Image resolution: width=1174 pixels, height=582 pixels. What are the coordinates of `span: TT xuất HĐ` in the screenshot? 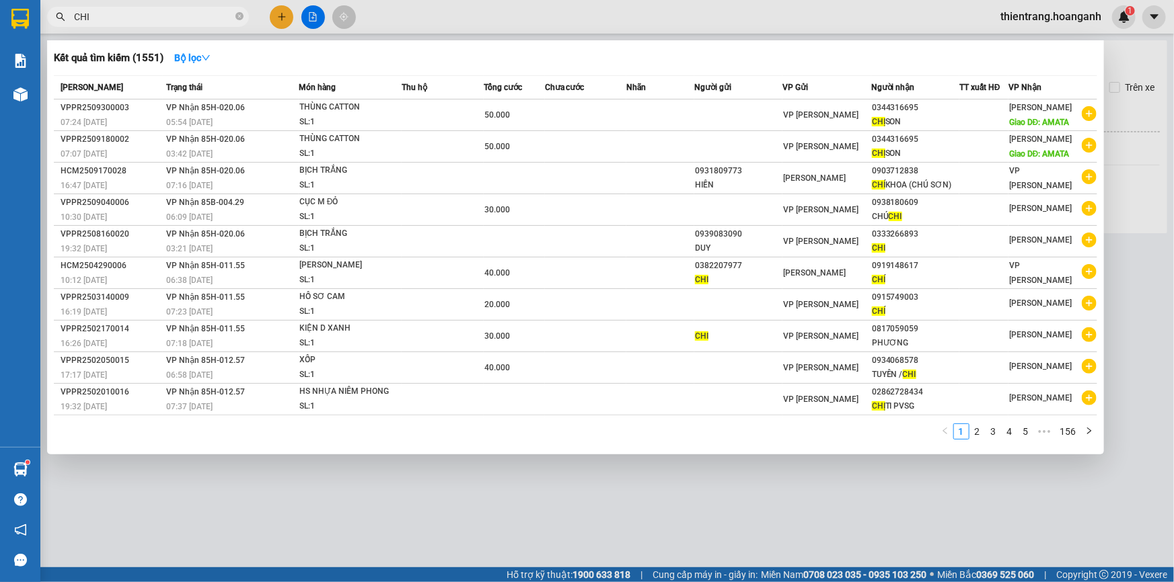 It's located at (979, 87).